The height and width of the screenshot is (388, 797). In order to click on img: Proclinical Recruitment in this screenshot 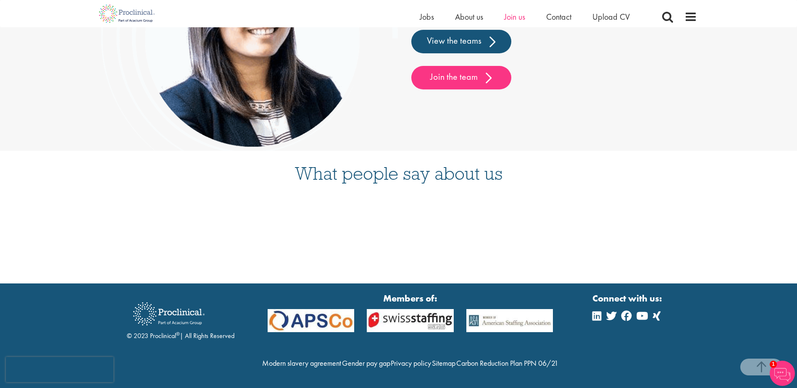, I will do `click(169, 314)`.